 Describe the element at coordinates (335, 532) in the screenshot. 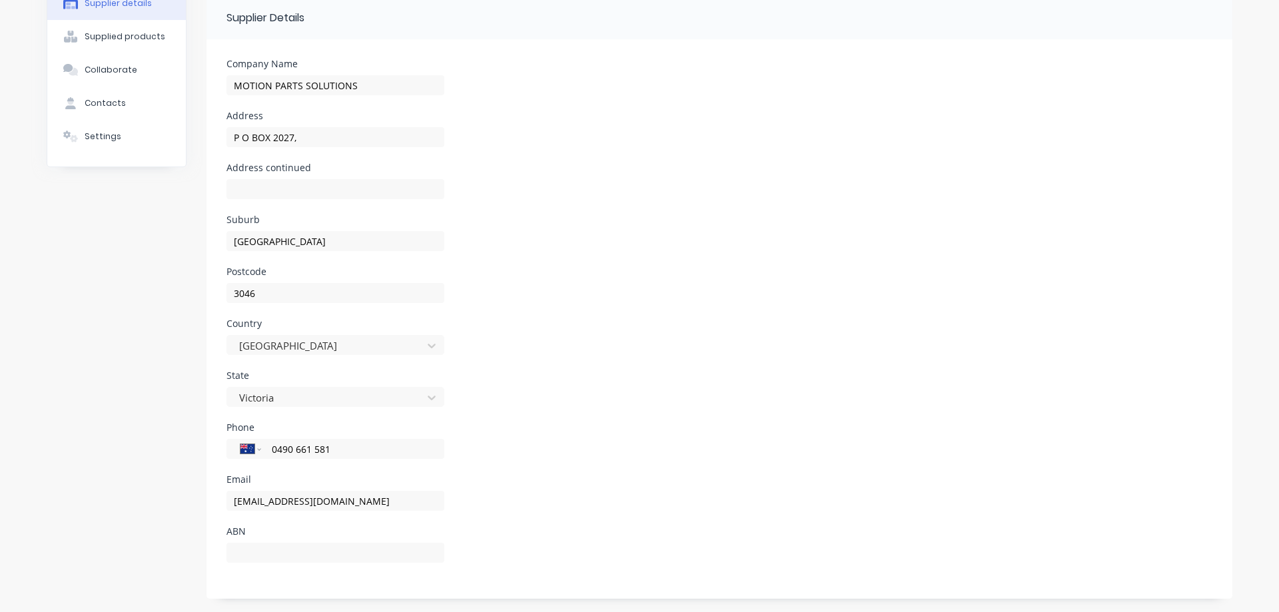

I see `div: ABN` at that location.